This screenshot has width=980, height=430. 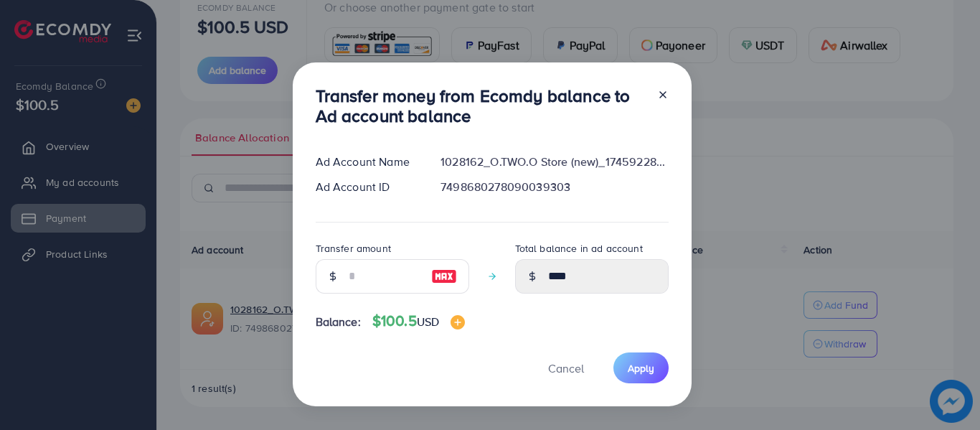 What do you see at coordinates (366, 161) in the screenshot?
I see `div: Ad Account Name` at bounding box center [366, 161].